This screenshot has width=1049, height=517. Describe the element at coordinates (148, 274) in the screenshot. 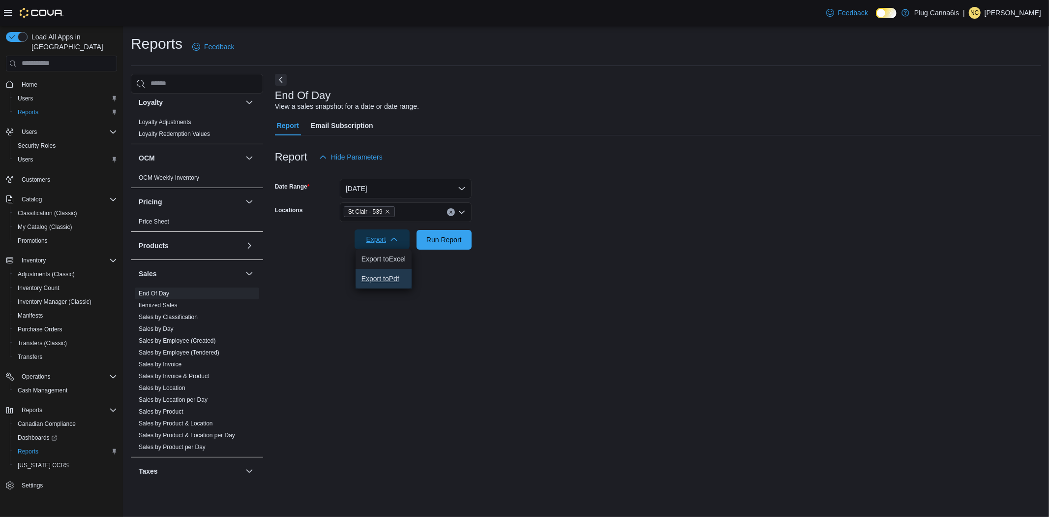

I see `h3: Sales` at that location.